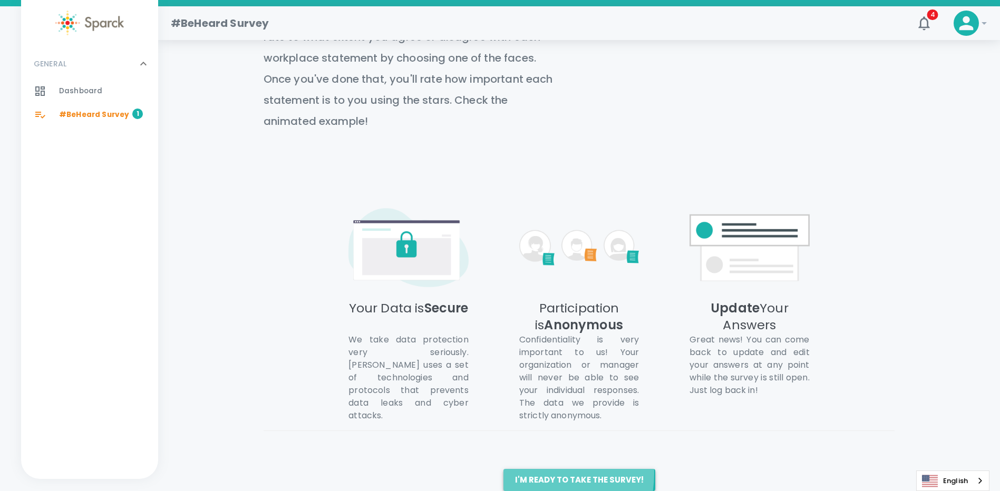  I want to click on div: Dashboard, so click(90, 91).